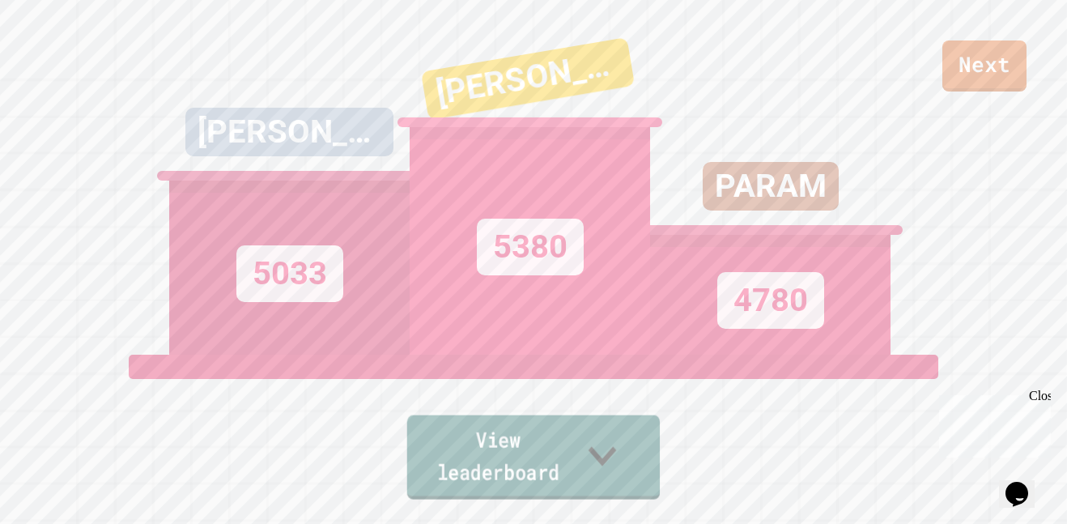 This screenshot has width=1067, height=524. Describe the element at coordinates (59, 54) in the screenshot. I see `div: Chat with us now!Close` at that location.